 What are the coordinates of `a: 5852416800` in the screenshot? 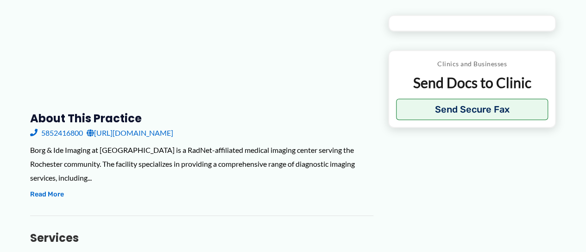 It's located at (56, 133).